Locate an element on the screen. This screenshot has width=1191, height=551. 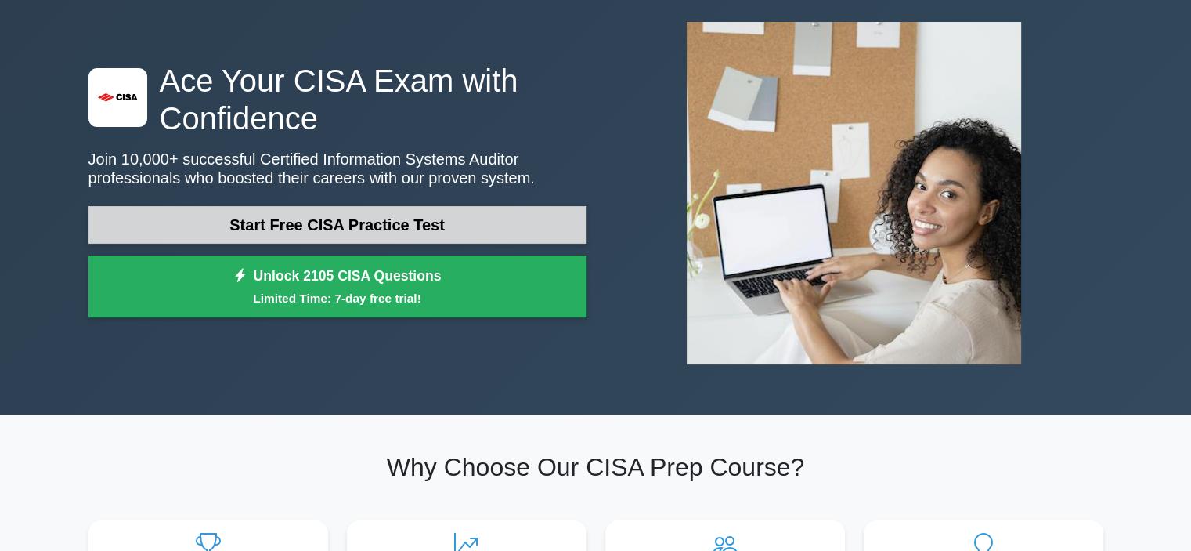
a: Unlock 2105 CISA QuestionsLimited Time: 7-day free trial! is located at coordinates (338, 287).